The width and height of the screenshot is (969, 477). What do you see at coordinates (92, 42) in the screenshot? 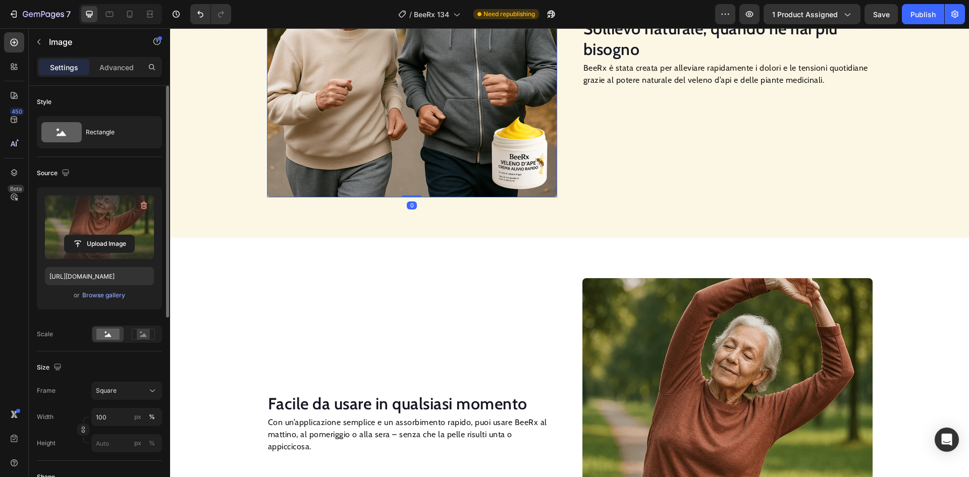
I see `p: Image` at bounding box center [92, 42].